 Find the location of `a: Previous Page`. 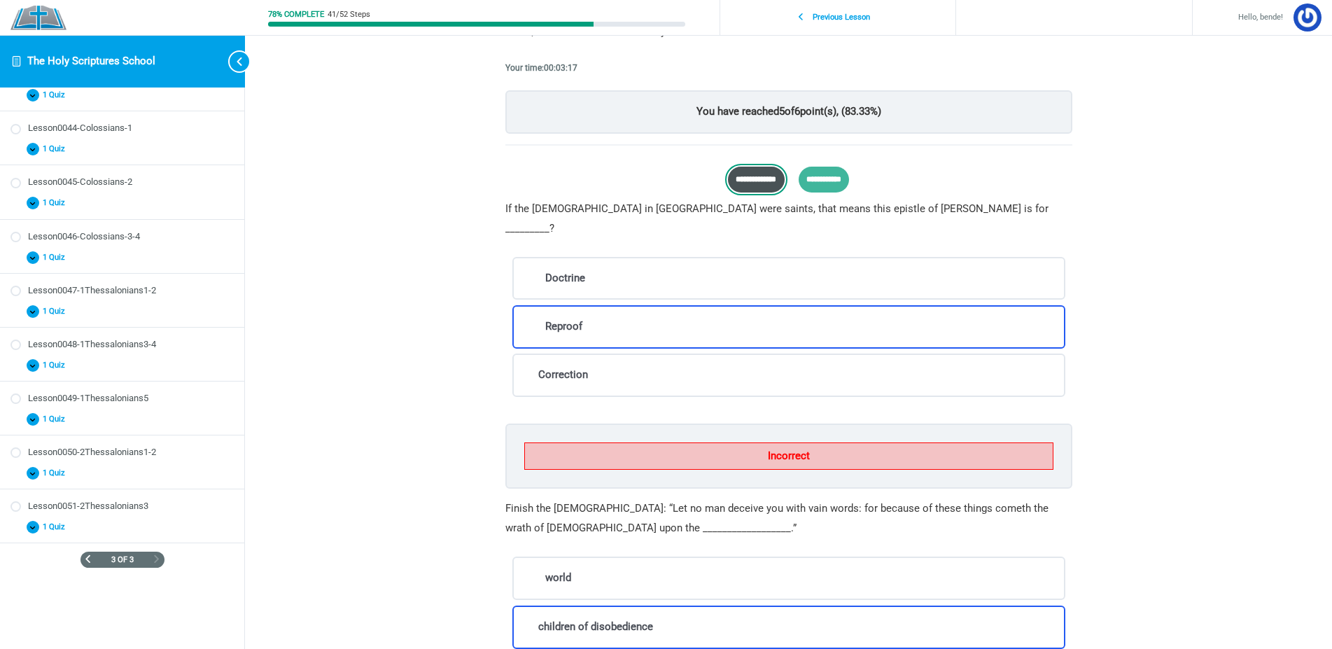

a: Previous Page is located at coordinates (87, 559).